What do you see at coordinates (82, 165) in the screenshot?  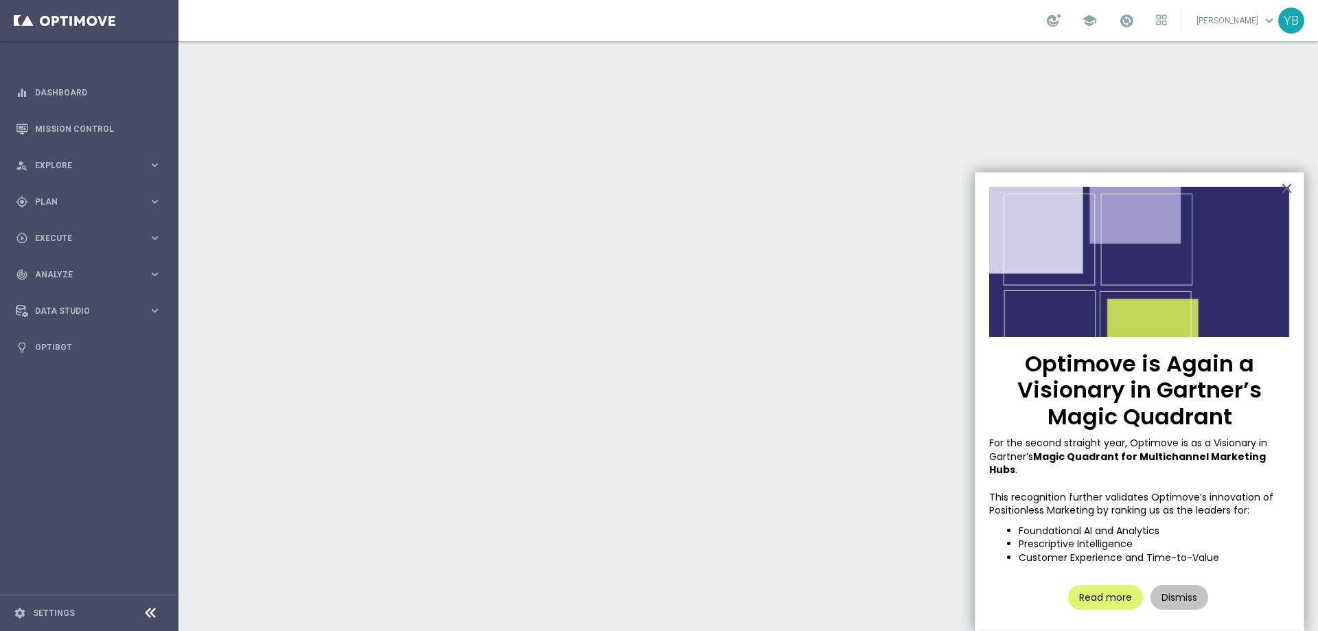 I see `div: Explore` at bounding box center [82, 165].